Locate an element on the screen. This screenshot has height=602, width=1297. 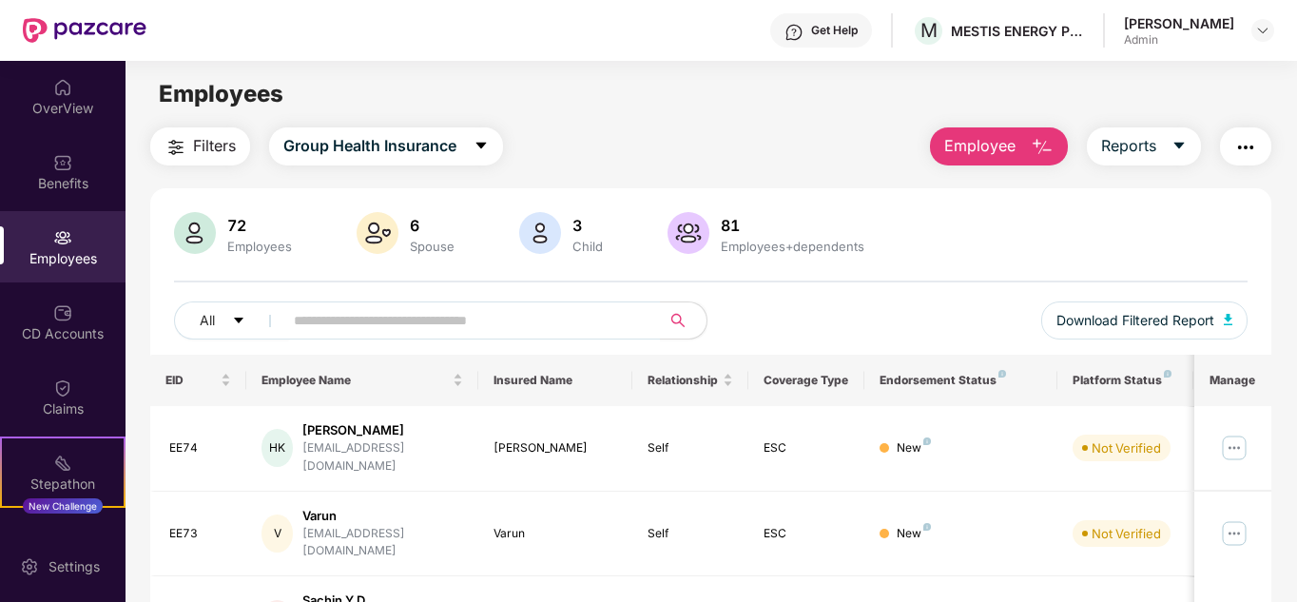
div: 6 is located at coordinates (432, 225).